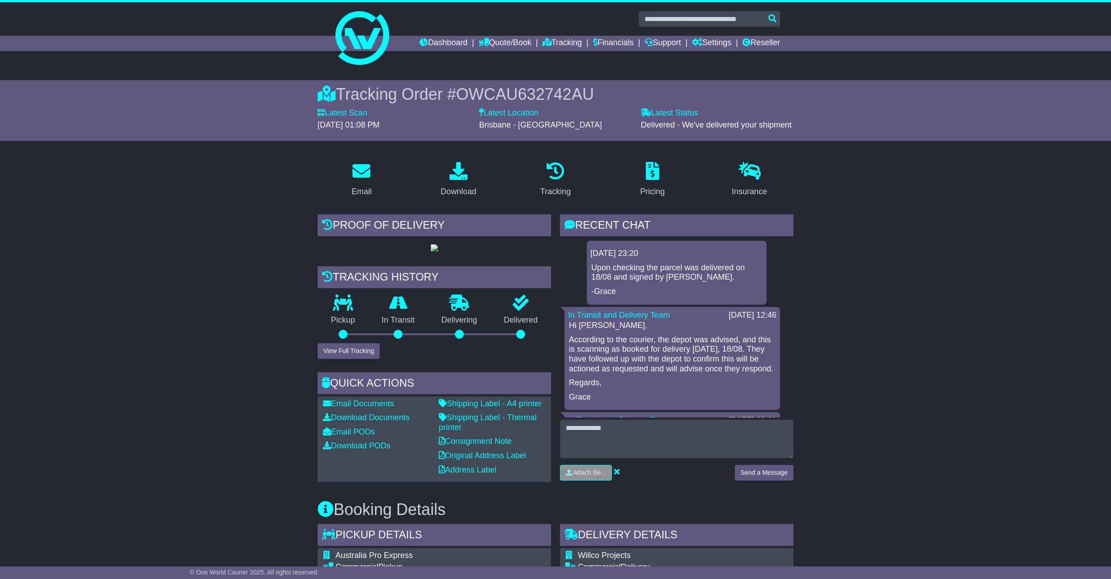  What do you see at coordinates (459, 320) in the screenshot?
I see `p: Delivering` at bounding box center [459, 320].